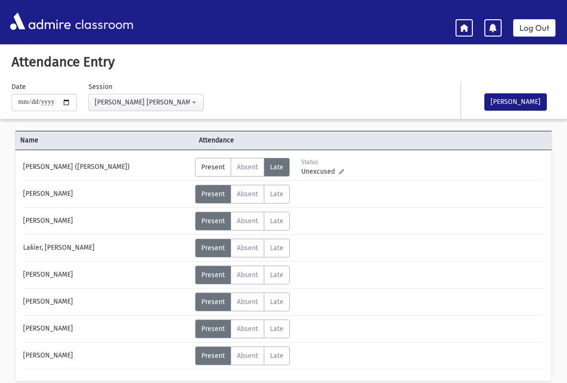 The height and width of the screenshot is (383, 567). I want to click on button: Morah Rivki Cohen-Limudei Kodesh(9:00AM-1:00PM), so click(146, 102).